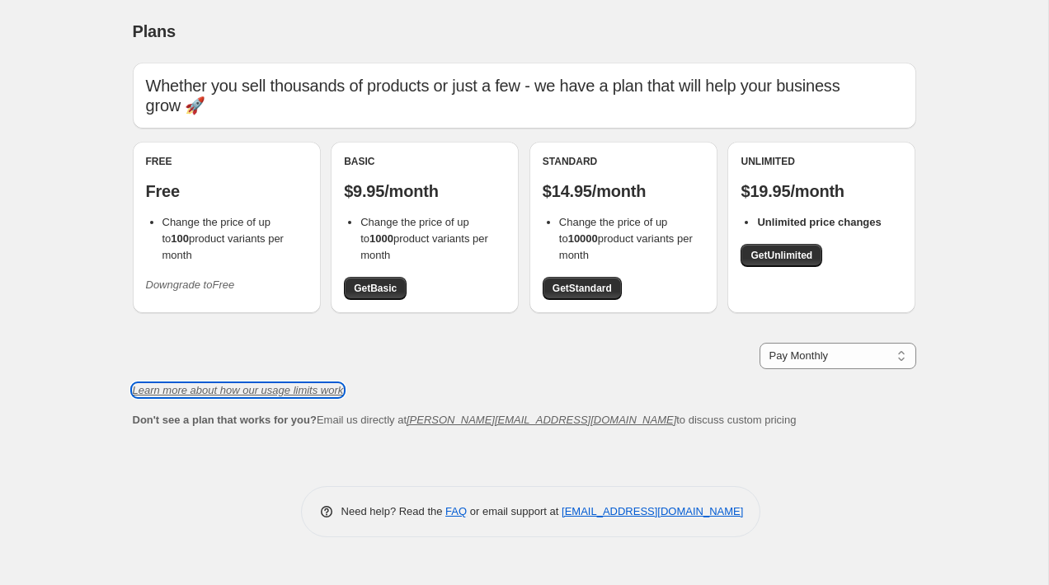  I want to click on span: Get Unlimited, so click(781, 256).